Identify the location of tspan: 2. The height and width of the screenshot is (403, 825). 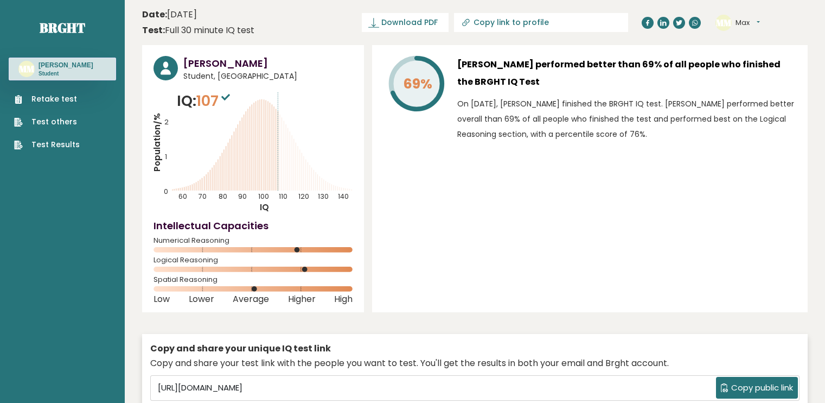
(167, 122).